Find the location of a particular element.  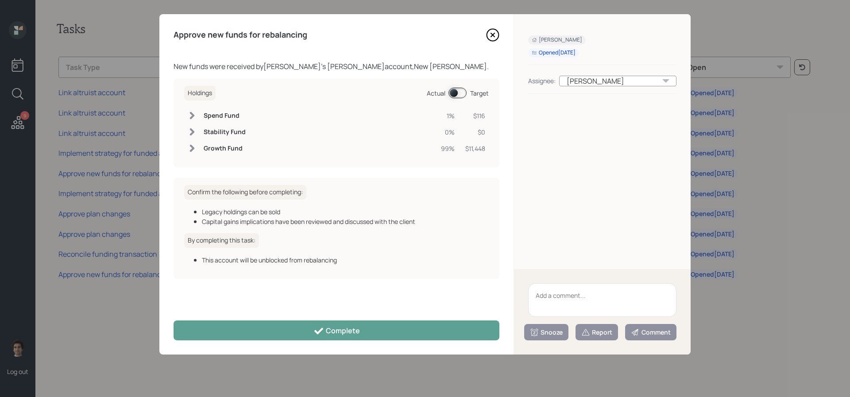

div: $0 is located at coordinates (475, 132).